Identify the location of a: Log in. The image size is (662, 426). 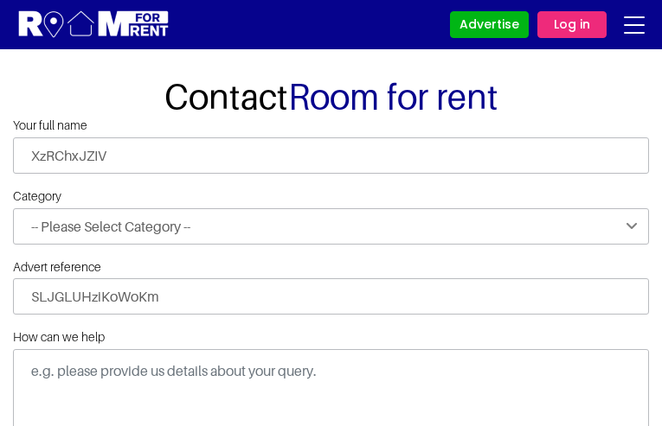
(572, 24).